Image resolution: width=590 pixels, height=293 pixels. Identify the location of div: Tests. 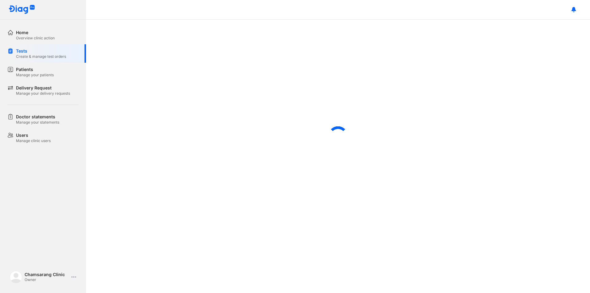
(41, 51).